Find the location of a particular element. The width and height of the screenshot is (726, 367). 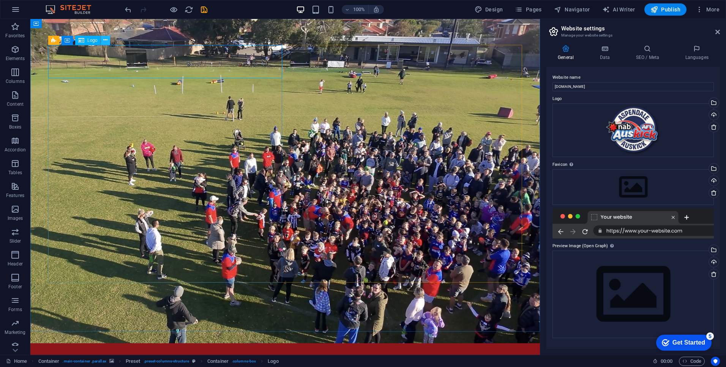

h6: Session time is located at coordinates (663, 361).